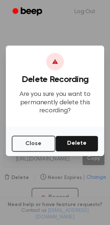 The image size is (110, 225). What do you see at coordinates (55, 103) in the screenshot?
I see `p: Are you sure you want to permanently delete this recording?` at bounding box center [55, 103].